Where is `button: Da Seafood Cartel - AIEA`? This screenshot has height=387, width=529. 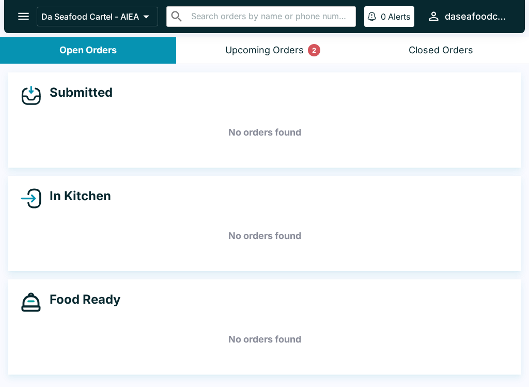 button: Da Seafood Cartel - AIEA is located at coordinates (97, 17).